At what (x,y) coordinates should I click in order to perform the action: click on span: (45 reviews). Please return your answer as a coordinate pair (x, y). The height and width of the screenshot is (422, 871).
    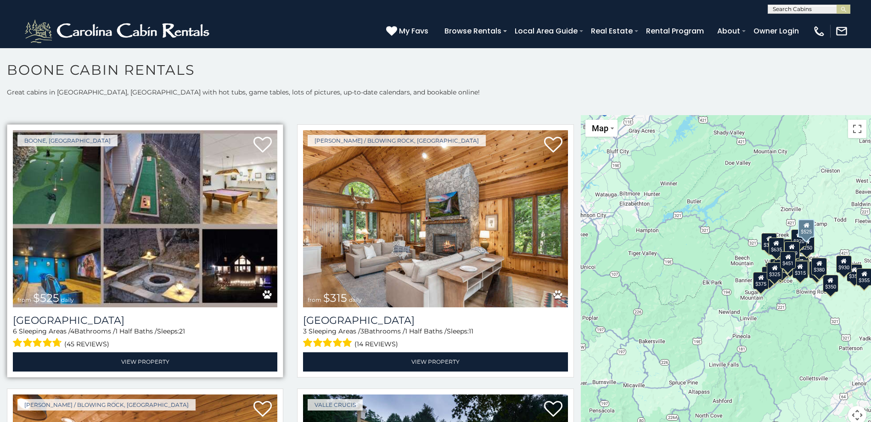
    Looking at the image, I should click on (87, 344).